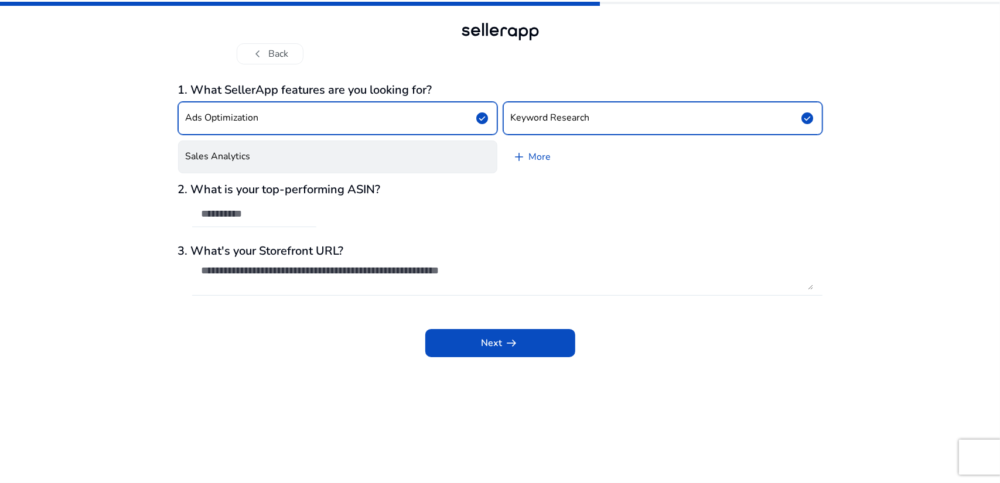 The width and height of the screenshot is (1000, 483). Describe the element at coordinates (512, 343) in the screenshot. I see `span: arrow_right_alt` at that location.